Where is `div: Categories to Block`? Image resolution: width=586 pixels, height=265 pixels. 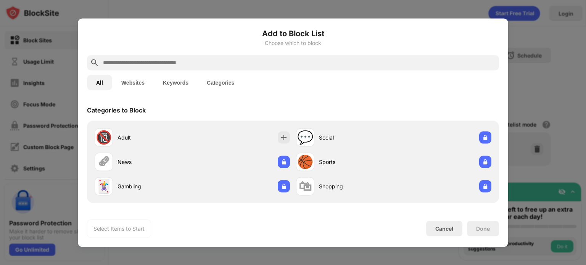 div: Categories to Block is located at coordinates (116, 110).